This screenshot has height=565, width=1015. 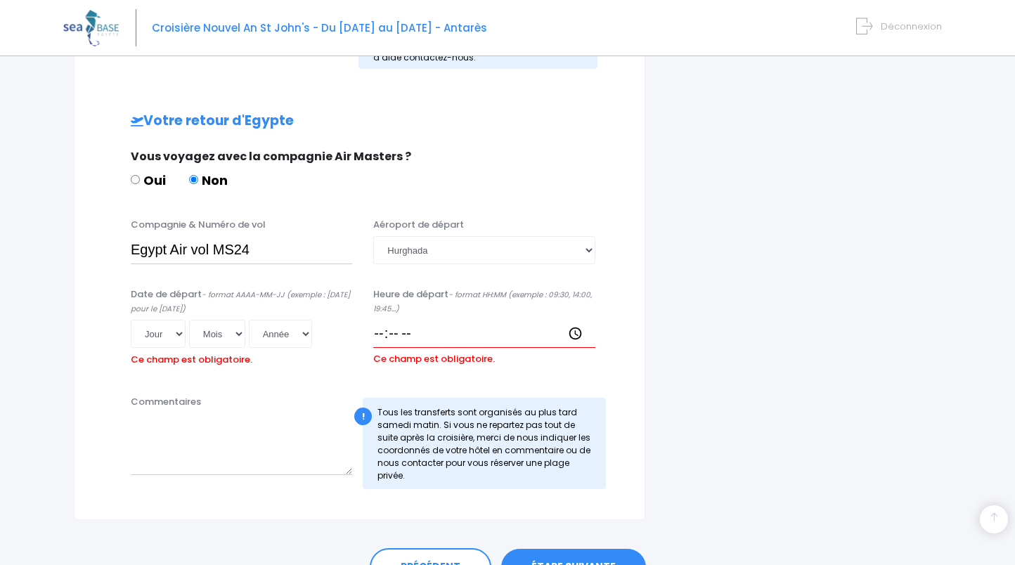 What do you see at coordinates (911, 26) in the screenshot?
I see `span: Déconnexion` at bounding box center [911, 26].